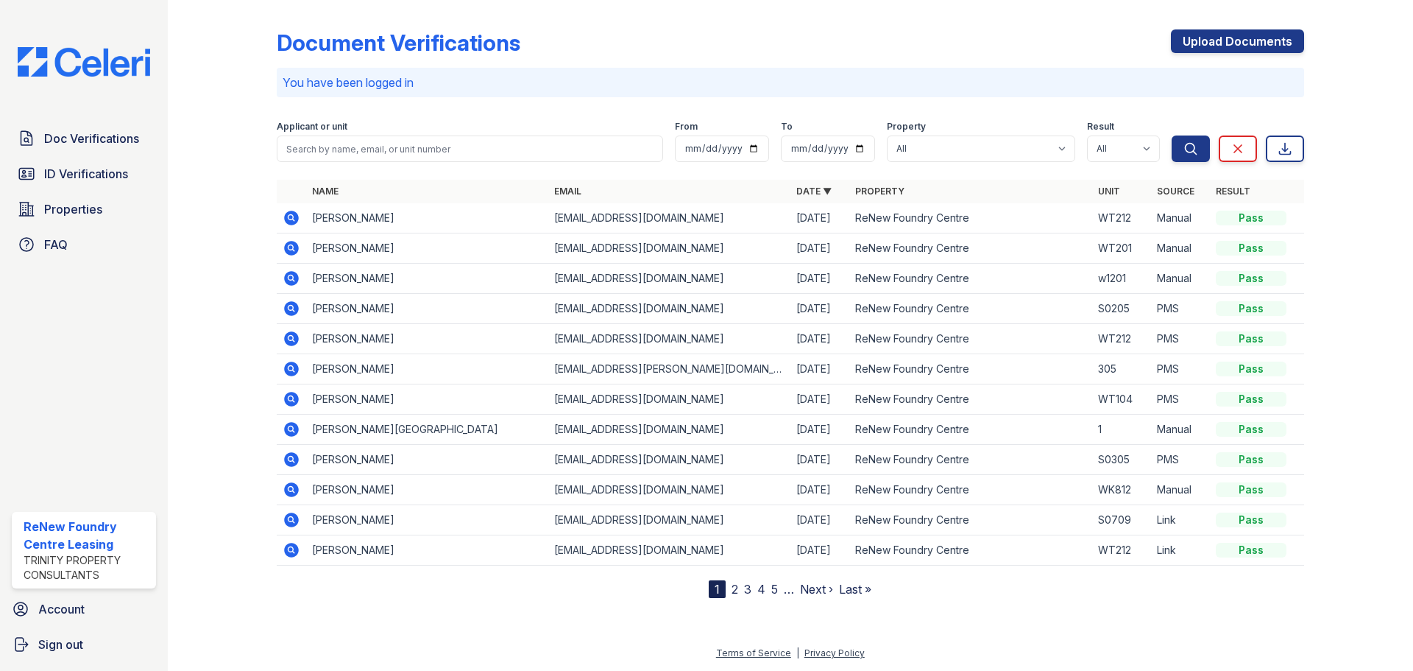 The image size is (1413, 671). I want to click on td: 1, so click(1122, 429).